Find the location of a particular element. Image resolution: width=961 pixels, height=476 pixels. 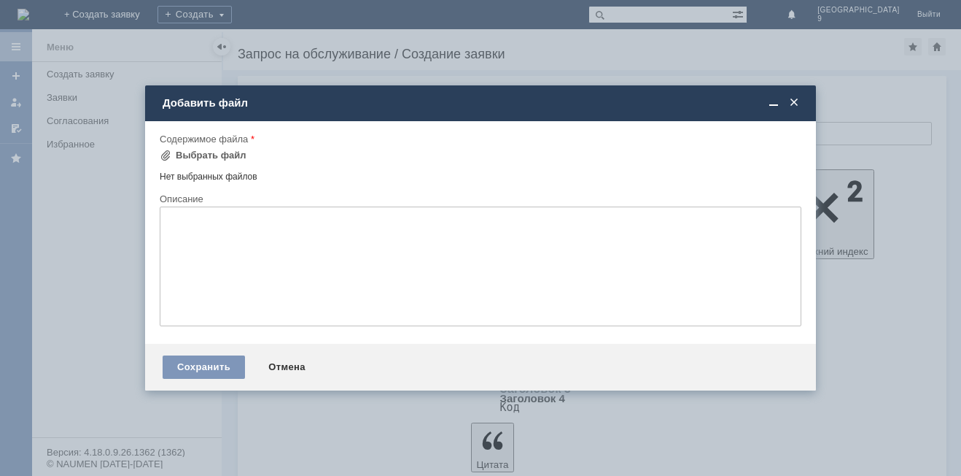

div: Нет выбранных файлов is located at coordinates (481, 174).